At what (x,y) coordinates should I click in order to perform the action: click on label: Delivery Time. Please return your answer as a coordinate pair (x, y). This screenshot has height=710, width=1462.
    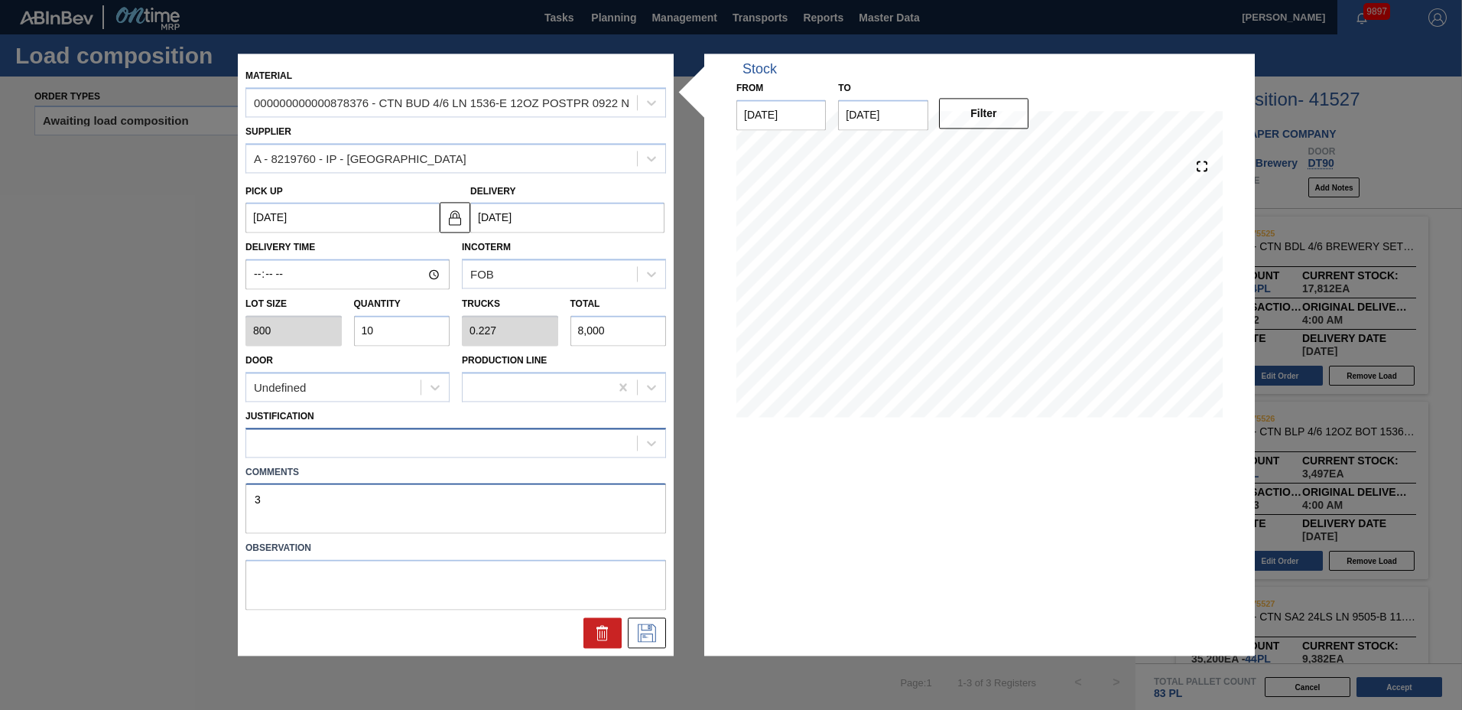
    Looking at the image, I should click on (347, 248).